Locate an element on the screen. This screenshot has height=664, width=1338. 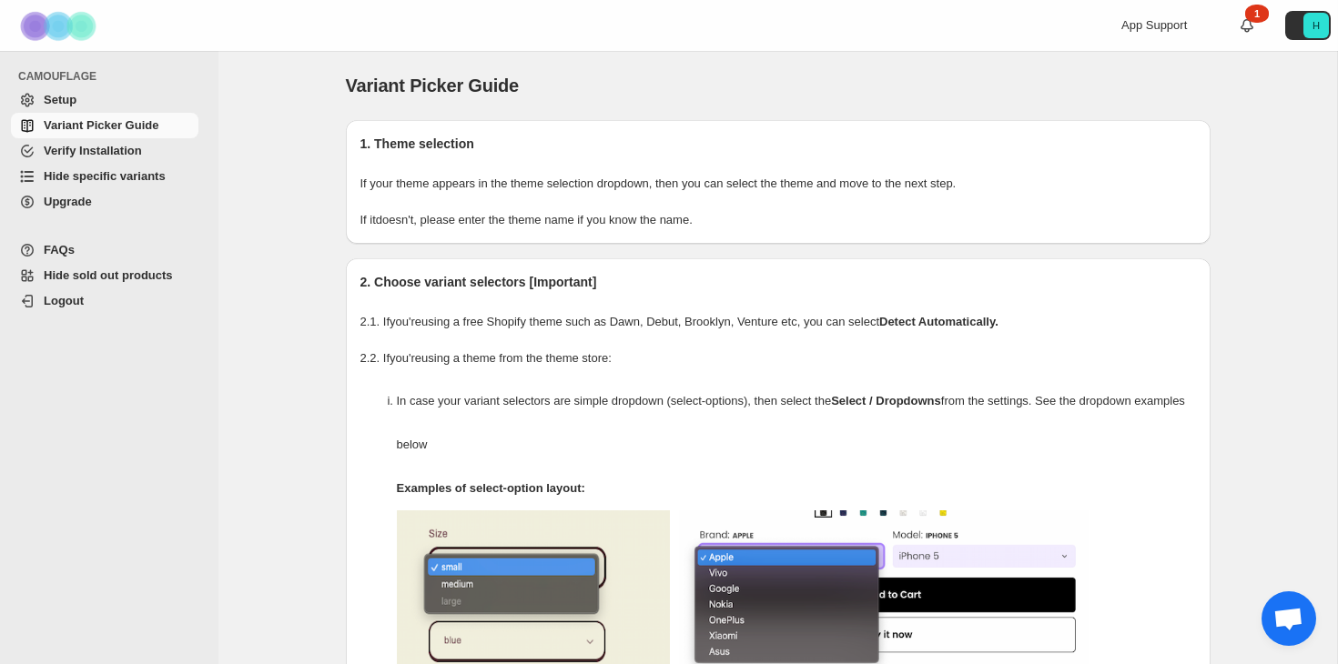
a: 1 is located at coordinates (1247, 25).